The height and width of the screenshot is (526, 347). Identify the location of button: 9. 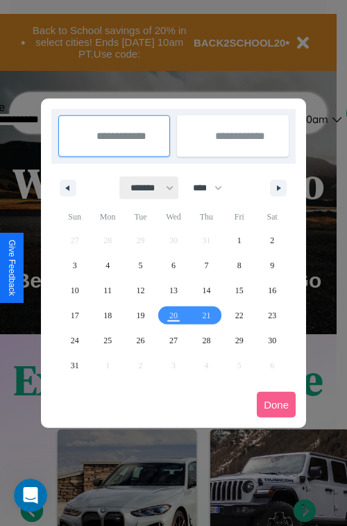
(272, 265).